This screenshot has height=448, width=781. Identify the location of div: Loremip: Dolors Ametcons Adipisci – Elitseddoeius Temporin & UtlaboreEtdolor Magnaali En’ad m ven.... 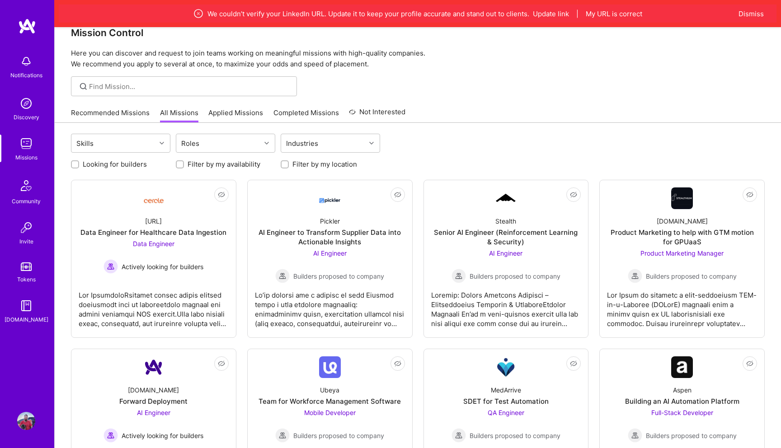
(506, 306).